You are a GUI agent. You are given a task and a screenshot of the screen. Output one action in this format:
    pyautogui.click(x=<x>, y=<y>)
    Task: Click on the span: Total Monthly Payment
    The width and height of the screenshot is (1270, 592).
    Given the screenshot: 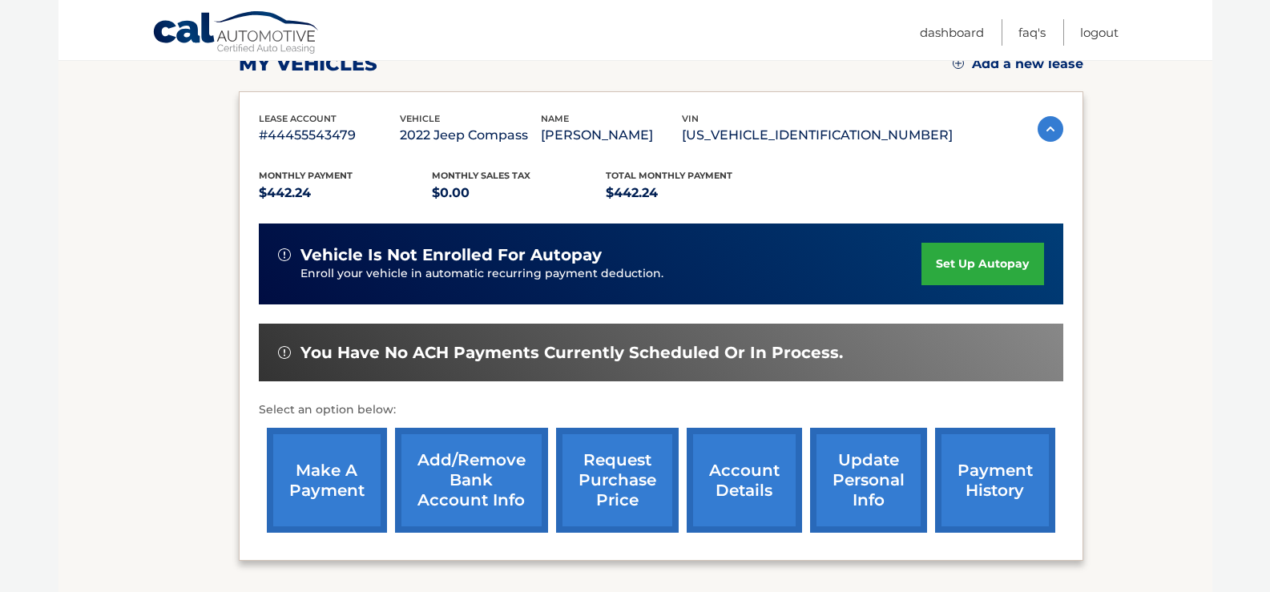 What is the action you would take?
    pyautogui.click(x=669, y=175)
    